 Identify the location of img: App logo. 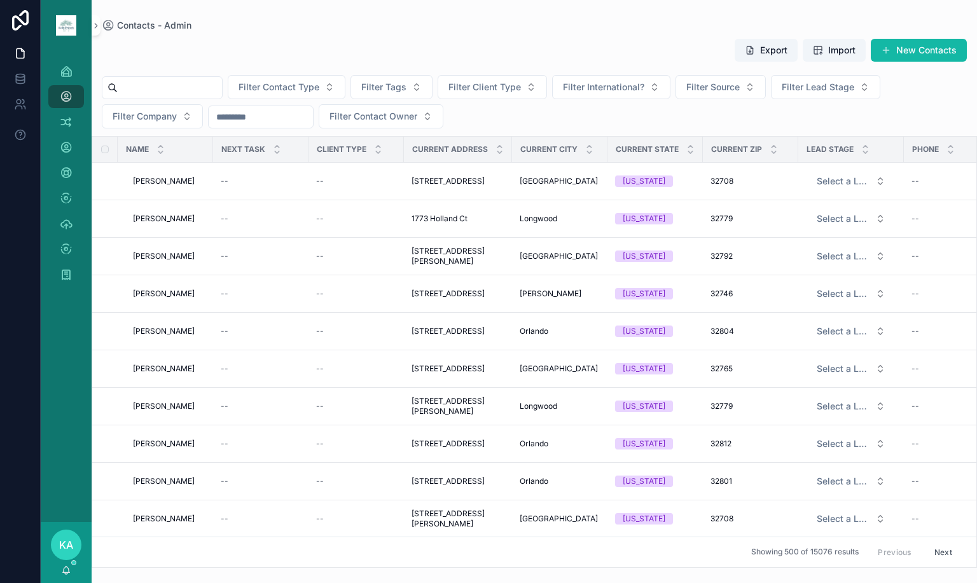
(66, 25).